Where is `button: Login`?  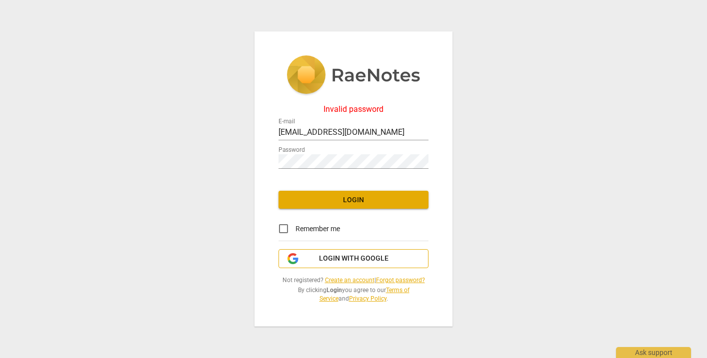 button: Login is located at coordinates (353, 200).